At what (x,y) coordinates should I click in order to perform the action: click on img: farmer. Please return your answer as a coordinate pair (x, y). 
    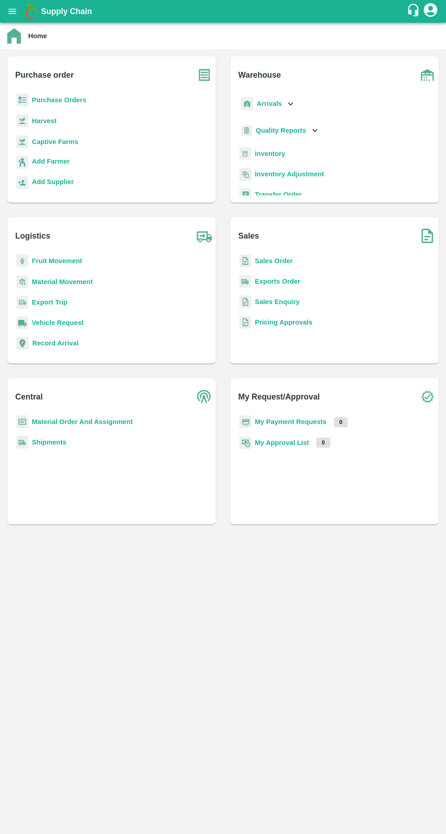
    Looking at the image, I should click on (22, 162).